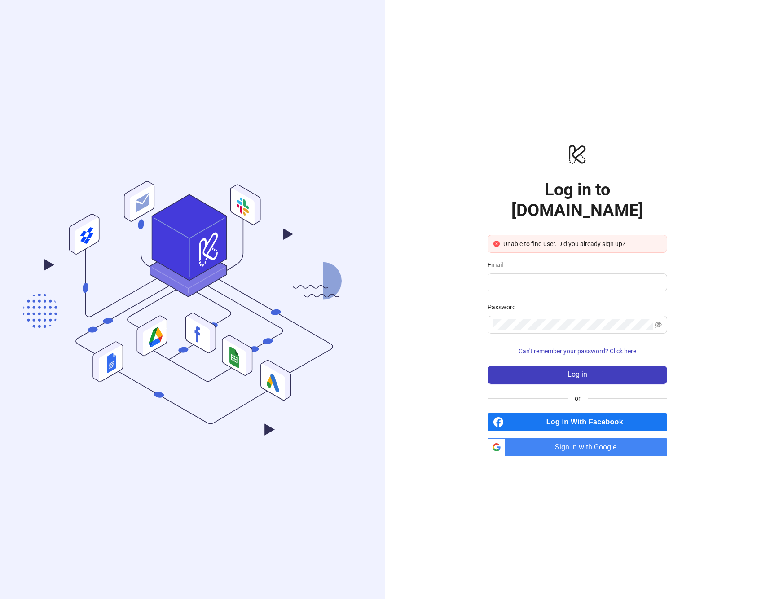  What do you see at coordinates (577, 447) in the screenshot?
I see `a: Sign in with Google` at bounding box center [577, 447].